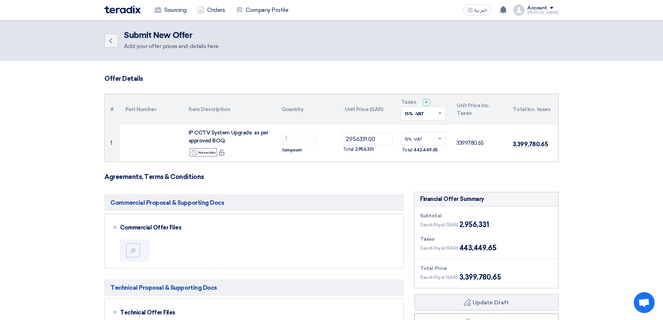 The width and height of the screenshot is (663, 320). Describe the element at coordinates (367, 139) in the screenshot. I see `input: Unit Price` at that location.